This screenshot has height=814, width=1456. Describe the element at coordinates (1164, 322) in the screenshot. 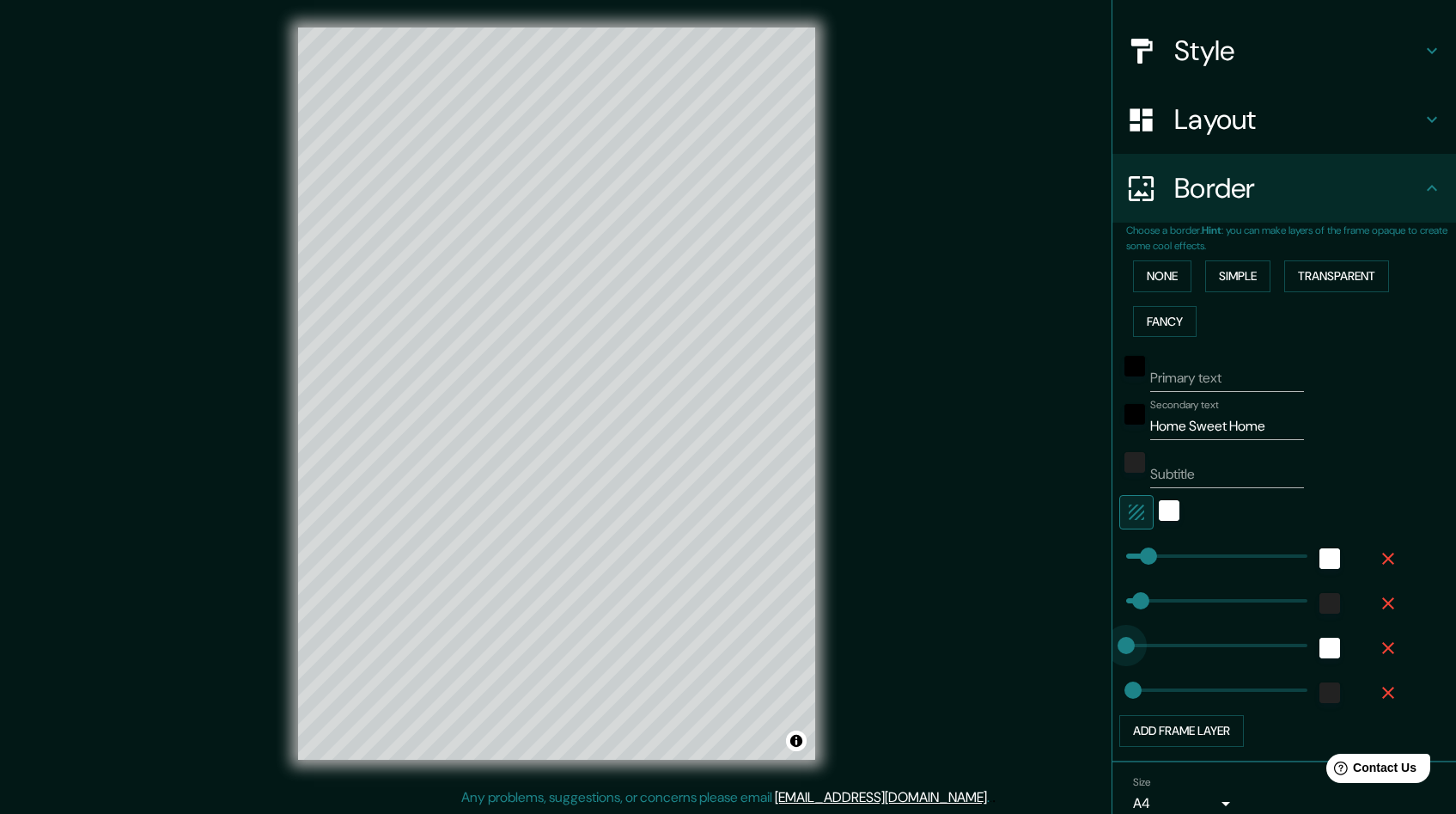

I see `button: Fancy` at that location.